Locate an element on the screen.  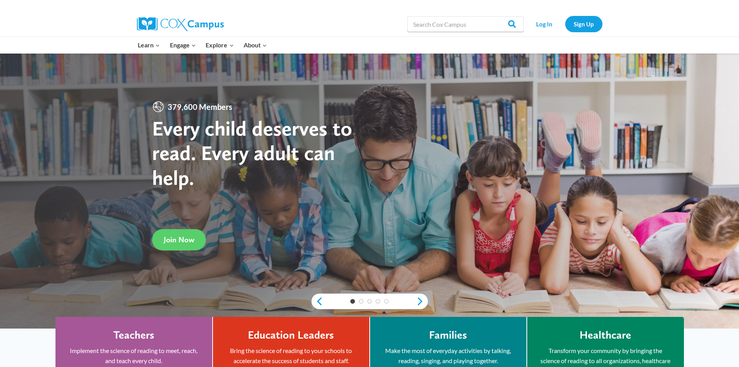
a: 2 is located at coordinates (361, 301).